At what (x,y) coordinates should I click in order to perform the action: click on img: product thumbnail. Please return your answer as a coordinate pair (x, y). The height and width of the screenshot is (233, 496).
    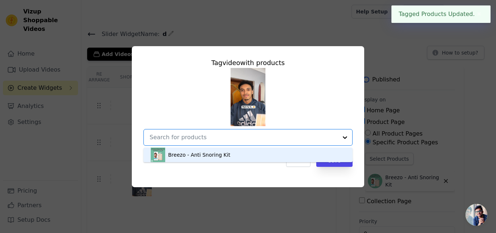
    Looking at the image, I should click on (158, 155).